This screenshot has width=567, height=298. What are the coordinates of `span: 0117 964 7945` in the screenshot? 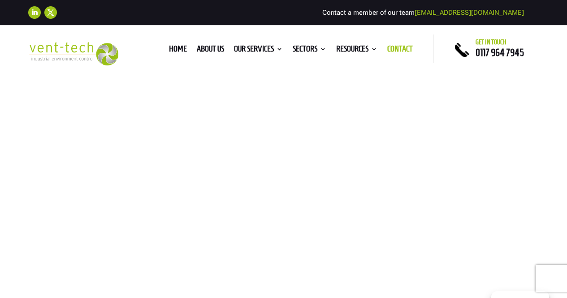 It's located at (499, 52).